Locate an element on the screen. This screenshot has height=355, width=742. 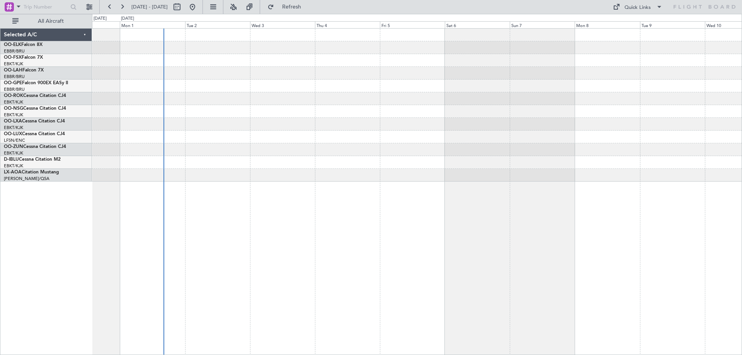
a: OO-FSXFalcon 7X is located at coordinates (23, 58).